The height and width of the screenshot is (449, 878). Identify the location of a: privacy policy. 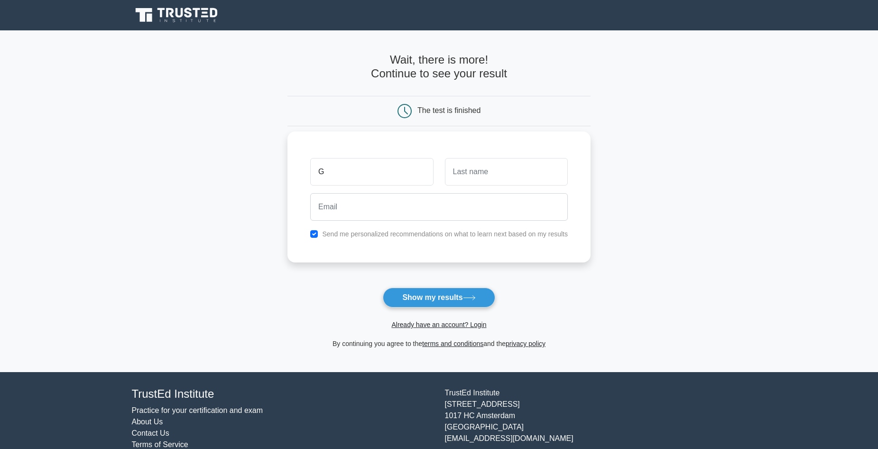
(525, 343).